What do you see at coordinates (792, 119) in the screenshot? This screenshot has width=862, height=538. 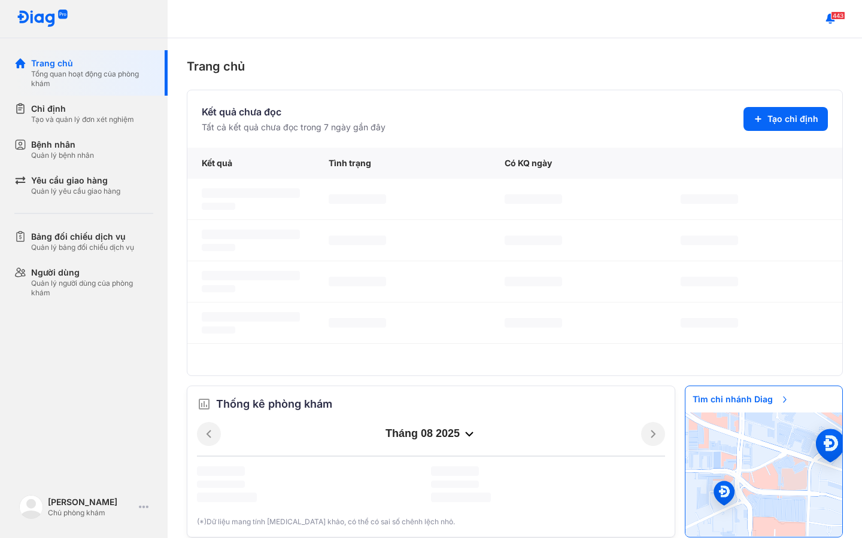 I see `span: Tạo chỉ định` at bounding box center [792, 119].